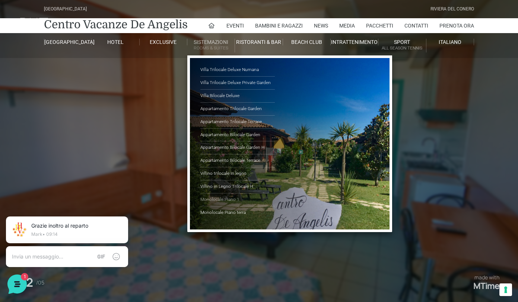 This screenshot has height=302, width=518. Describe the element at coordinates (402, 48) in the screenshot. I see `small: All Season Tennis` at that location.